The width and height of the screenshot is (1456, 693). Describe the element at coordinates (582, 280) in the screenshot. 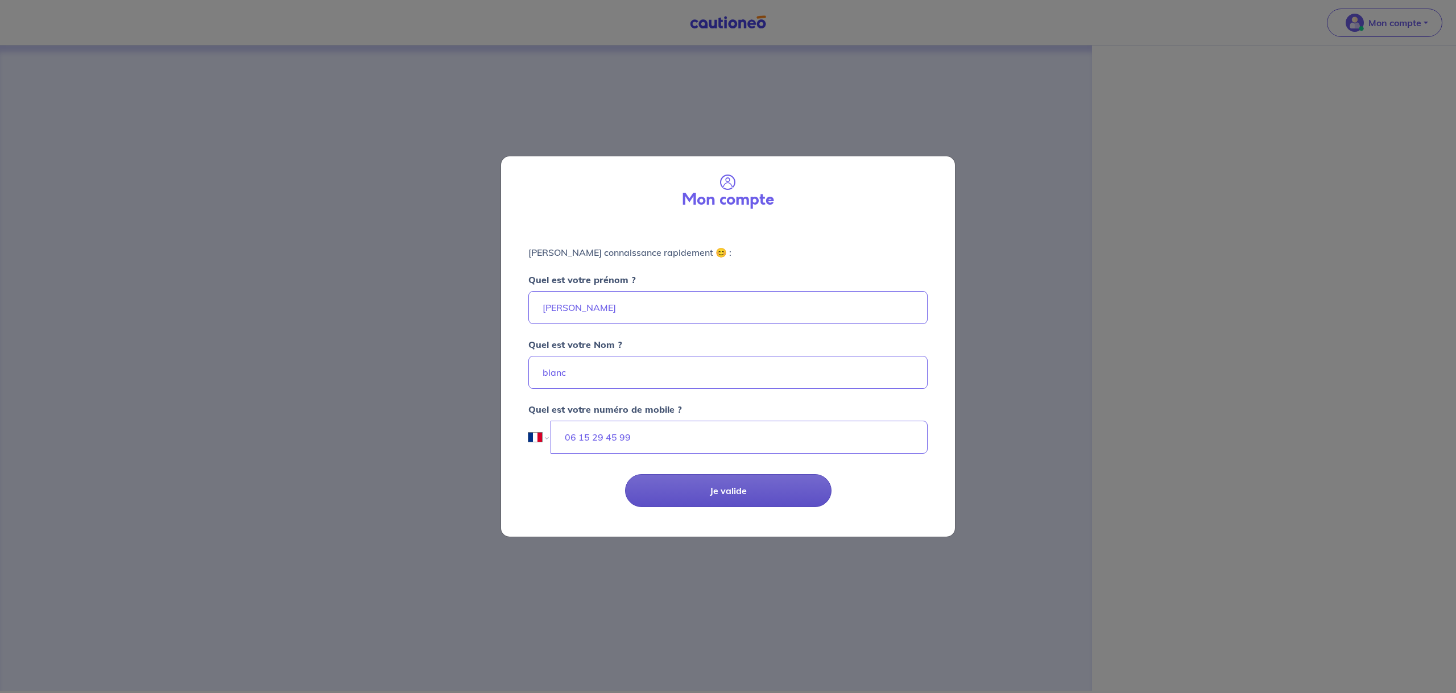

I see `strong: Quel est votre prénom ?` at that location.